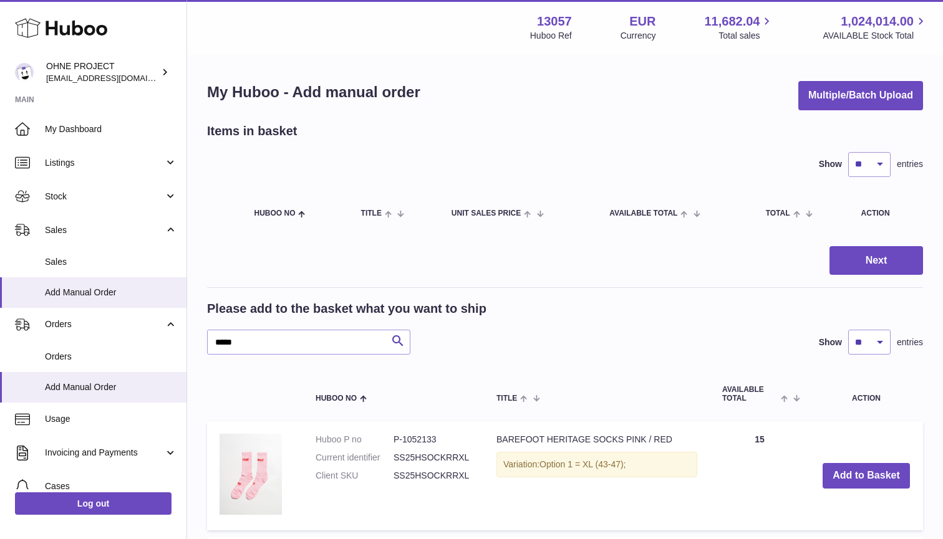  I want to click on h2: Items in basket, so click(252, 131).